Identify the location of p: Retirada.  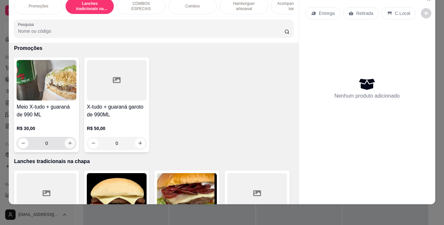
(364, 13).